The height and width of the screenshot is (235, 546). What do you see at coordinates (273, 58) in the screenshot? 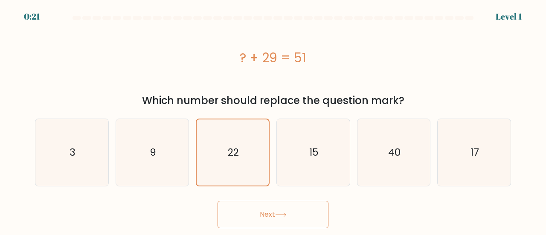
I see `div: ? + 29 = 51` at bounding box center [273, 58].